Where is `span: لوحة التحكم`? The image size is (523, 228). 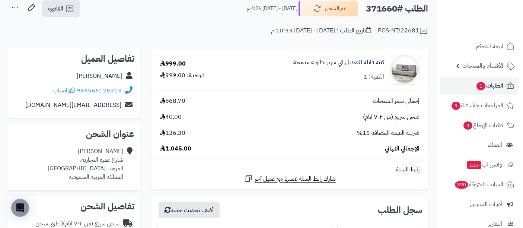 span: لوحة التحكم is located at coordinates (489, 46).